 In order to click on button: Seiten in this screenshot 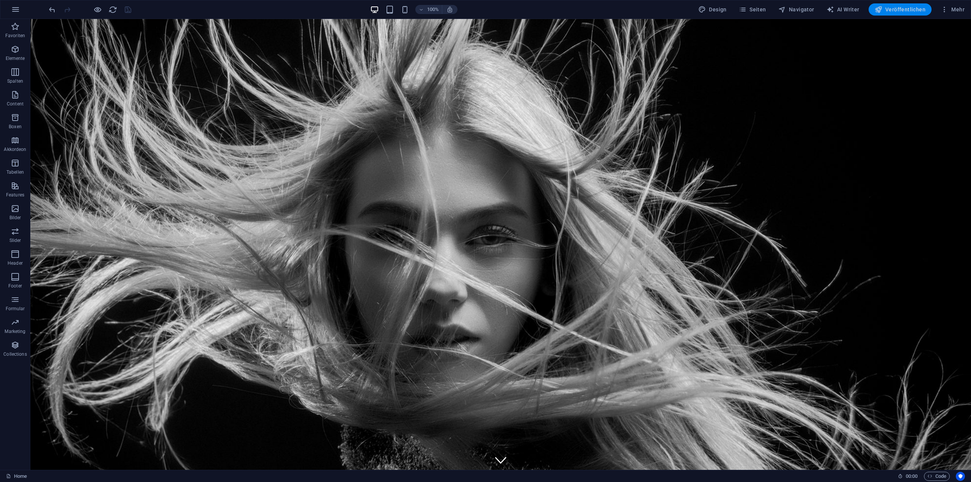, I will do `click(752, 9)`.